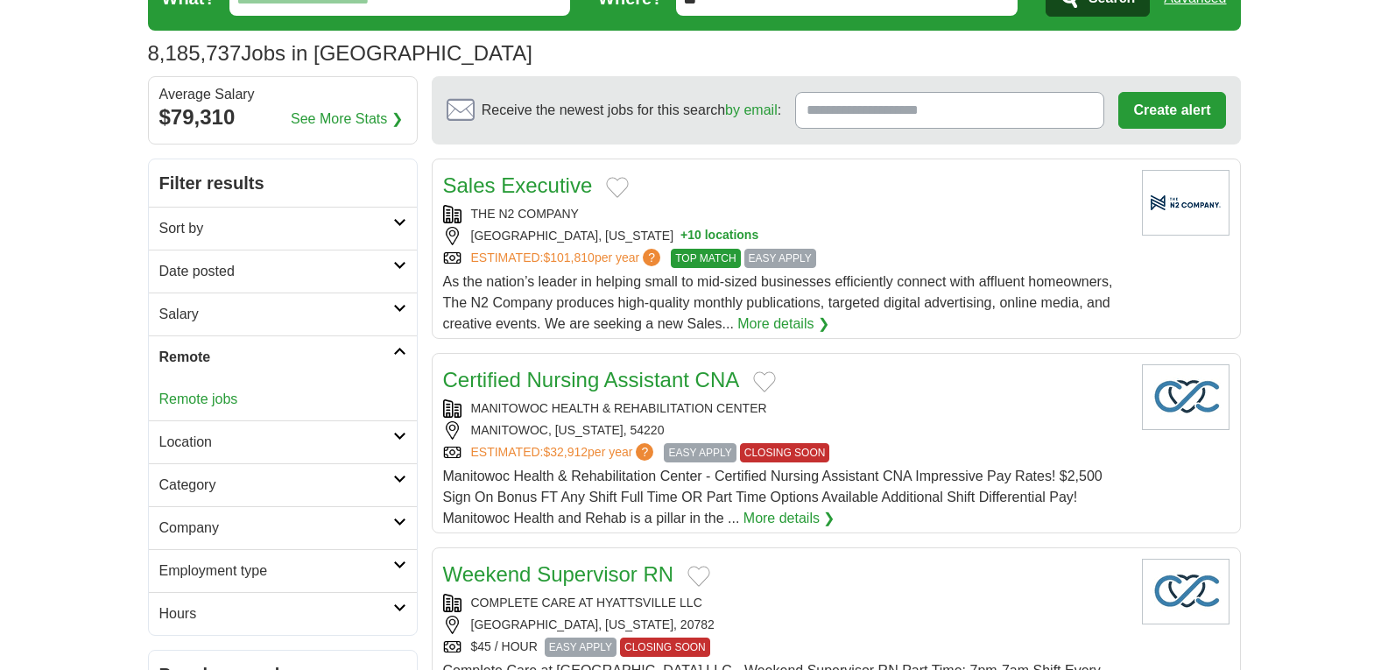 The height and width of the screenshot is (670, 1388). I want to click on a: Remote jobs, so click(199, 398).